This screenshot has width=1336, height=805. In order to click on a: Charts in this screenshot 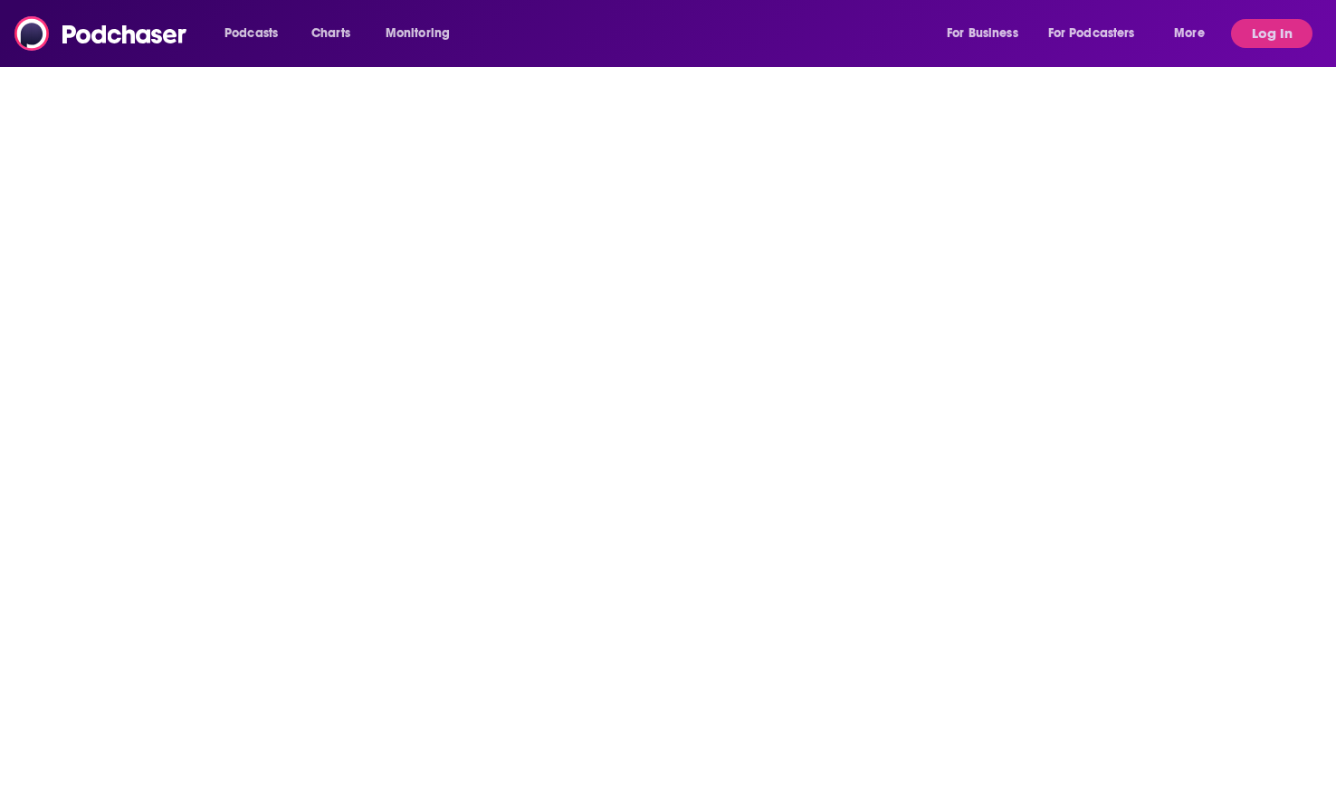, I will do `click(330, 33)`.